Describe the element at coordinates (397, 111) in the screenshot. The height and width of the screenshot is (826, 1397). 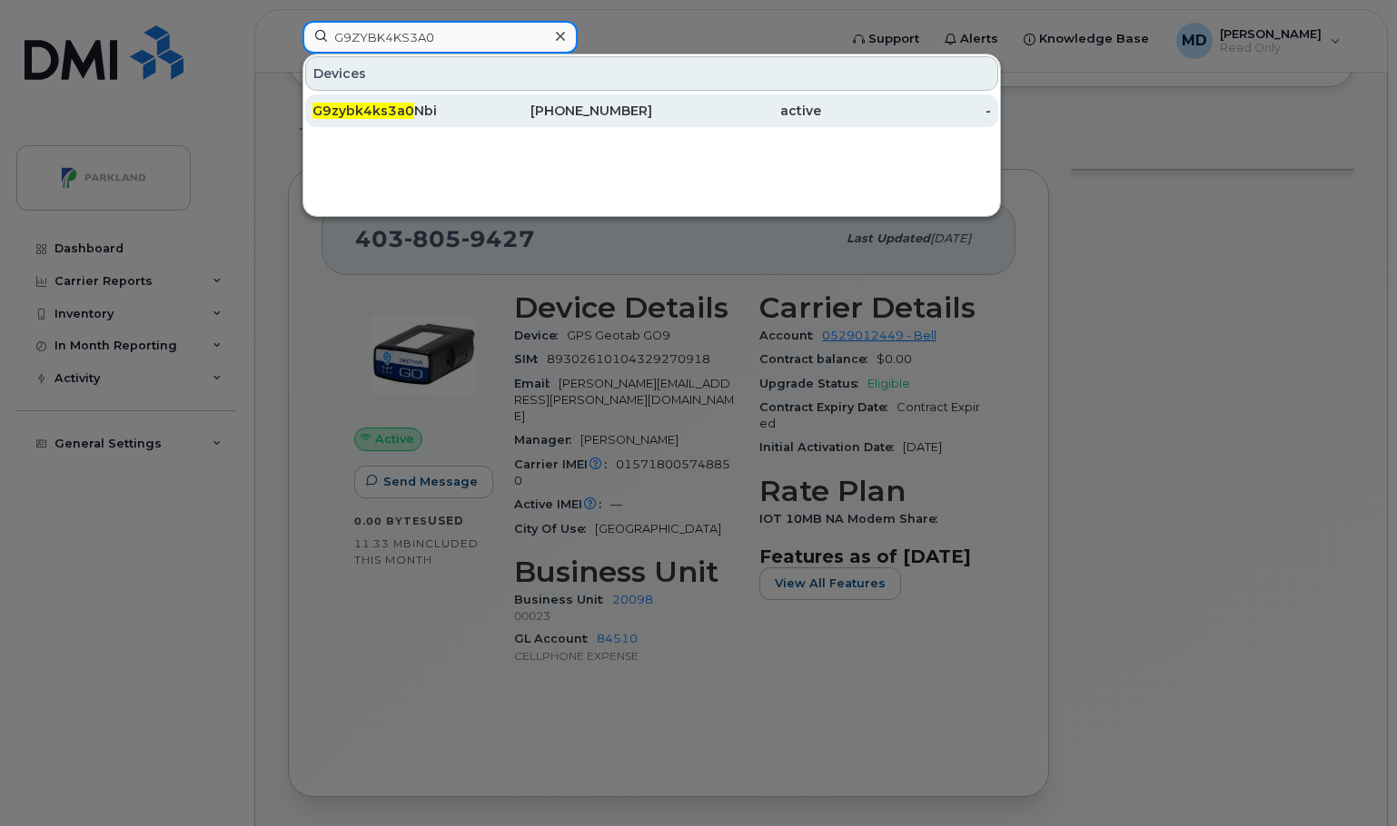
I see `div: Nbi` at that location.